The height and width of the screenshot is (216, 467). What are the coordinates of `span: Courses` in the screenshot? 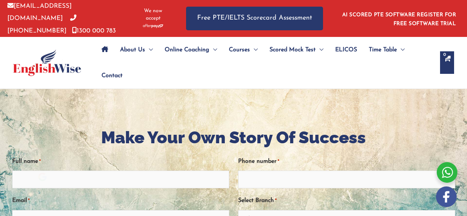 It's located at (239, 50).